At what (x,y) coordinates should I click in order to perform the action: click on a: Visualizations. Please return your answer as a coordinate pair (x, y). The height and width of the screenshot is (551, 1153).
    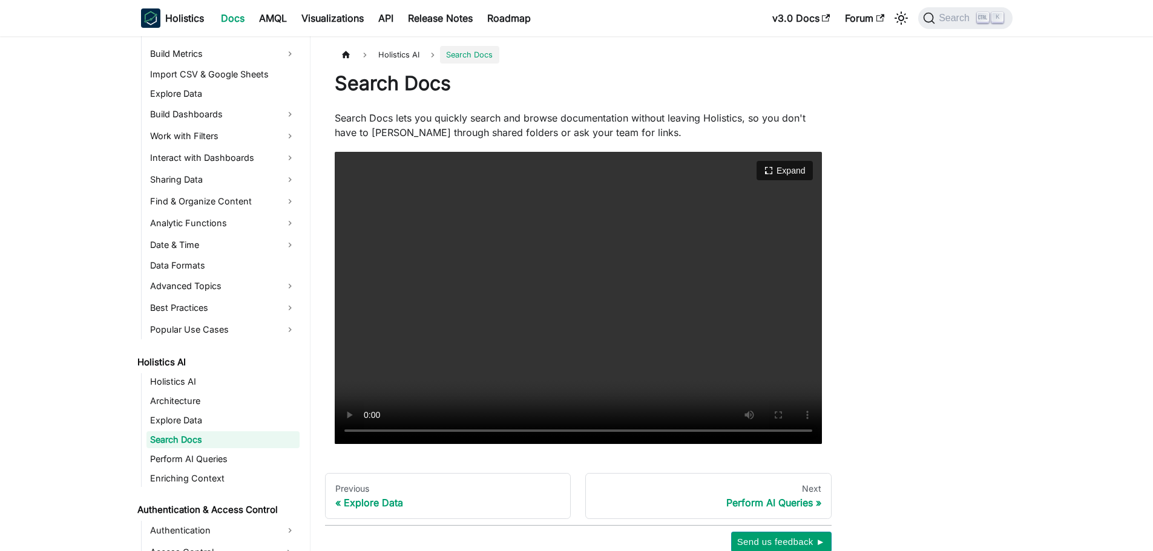
    Looking at the image, I should click on (332, 18).